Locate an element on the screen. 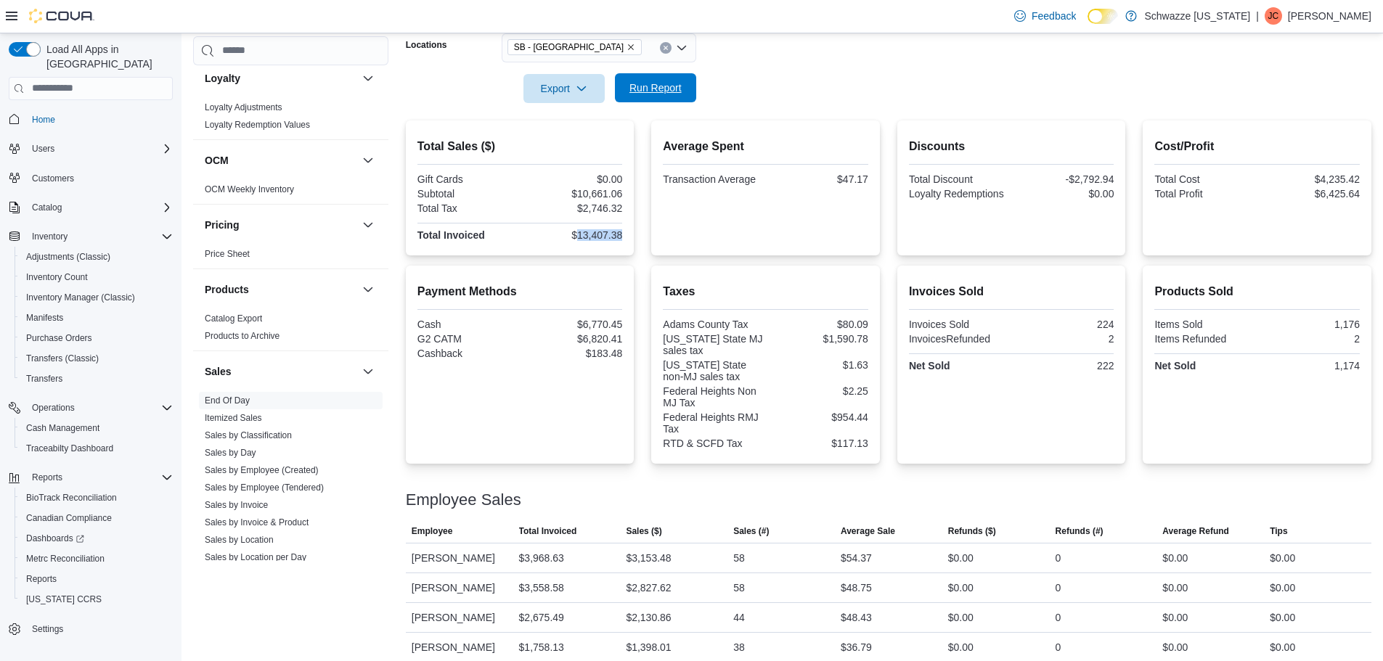 The width and height of the screenshot is (1383, 661). a: Dashboards is located at coordinates (97, 539).